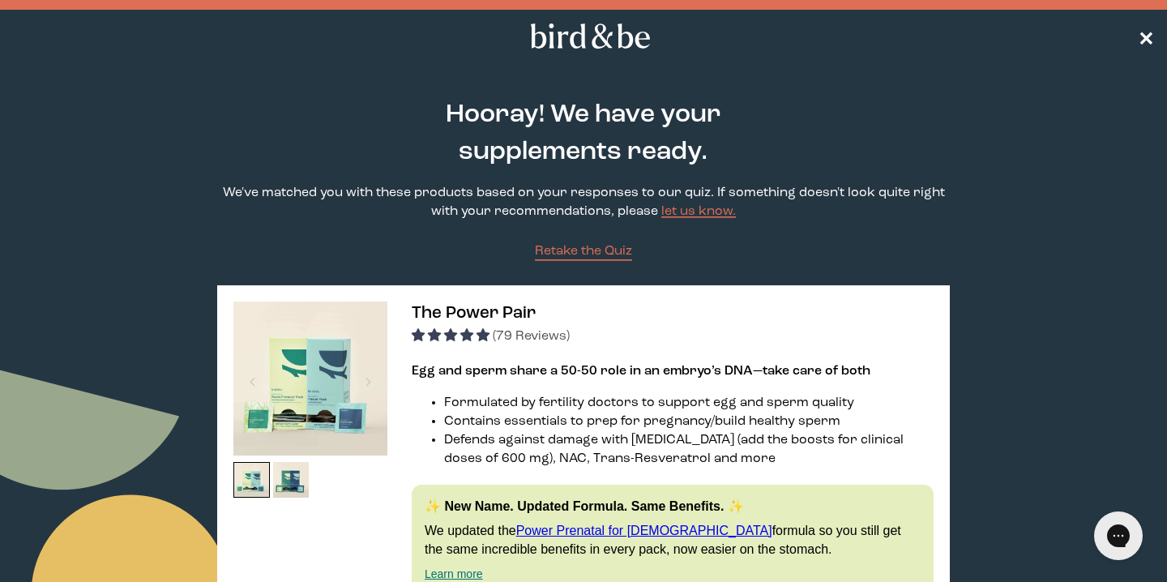  What do you see at coordinates (583, 134) in the screenshot?
I see `h2: Hooray! We have your supplements ready.` at bounding box center [583, 134].